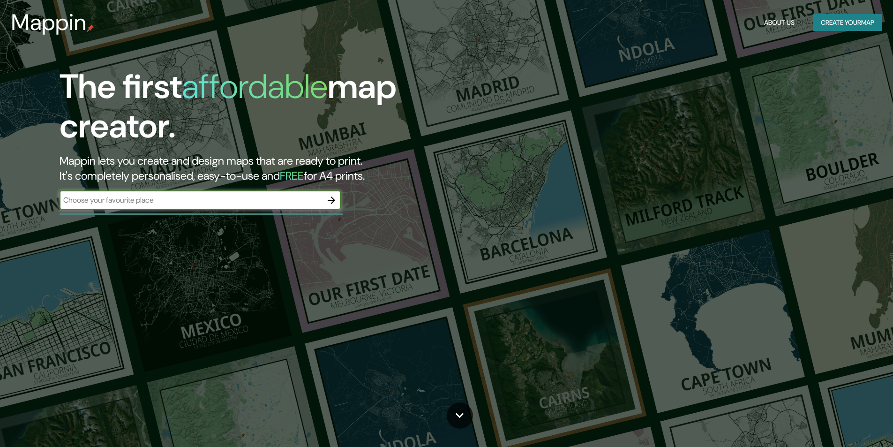  What do you see at coordinates (292, 175) in the screenshot?
I see `h5: FREE` at bounding box center [292, 175].